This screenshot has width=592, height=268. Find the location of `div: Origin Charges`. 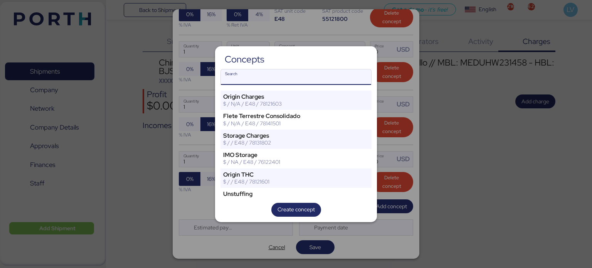

div: Origin Charges is located at coordinates (283, 97).